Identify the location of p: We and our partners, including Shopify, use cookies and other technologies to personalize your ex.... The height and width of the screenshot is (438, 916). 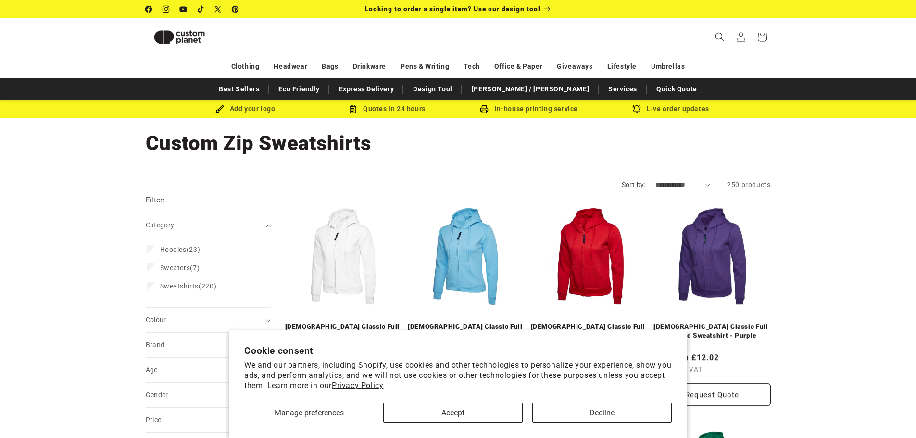
(458, 375).